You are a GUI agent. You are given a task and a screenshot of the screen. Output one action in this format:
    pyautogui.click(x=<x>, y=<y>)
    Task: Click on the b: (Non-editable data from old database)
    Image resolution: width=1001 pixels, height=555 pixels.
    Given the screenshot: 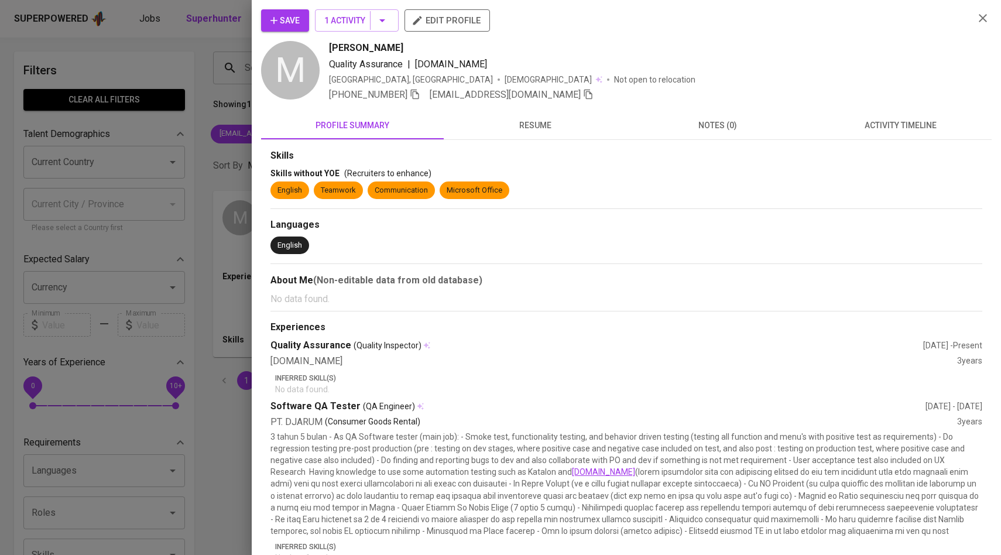 What is the action you would take?
    pyautogui.click(x=398, y=280)
    